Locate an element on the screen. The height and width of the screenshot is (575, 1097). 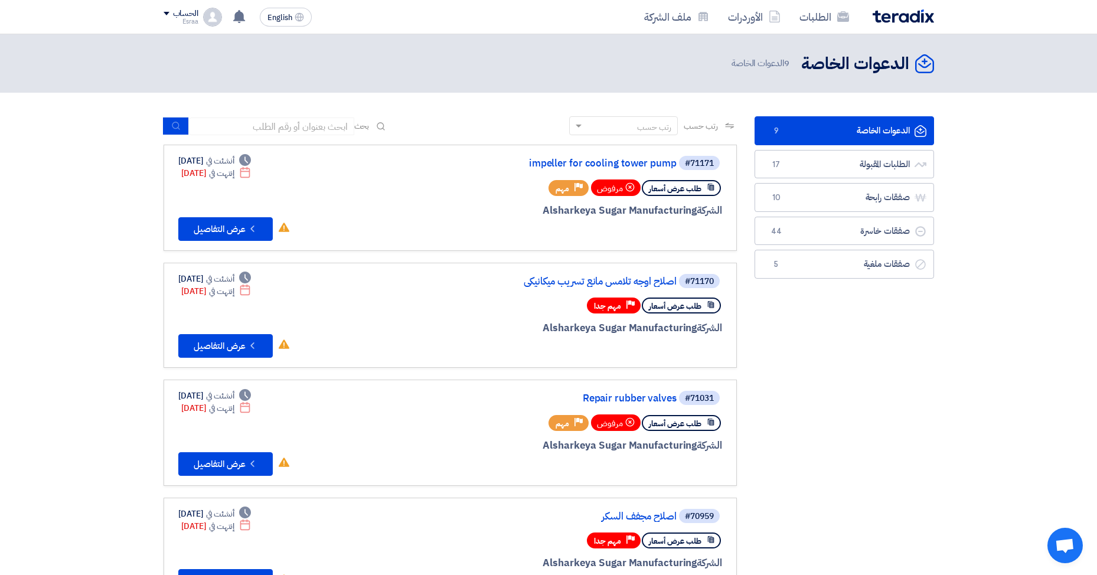
div: #71170 is located at coordinates (699, 282).